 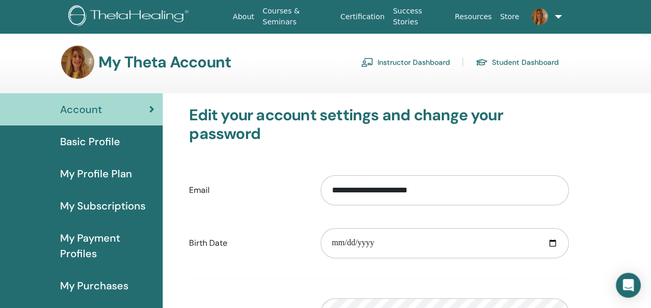 What do you see at coordinates (103, 206) in the screenshot?
I see `span: My Subscriptions` at bounding box center [103, 206].